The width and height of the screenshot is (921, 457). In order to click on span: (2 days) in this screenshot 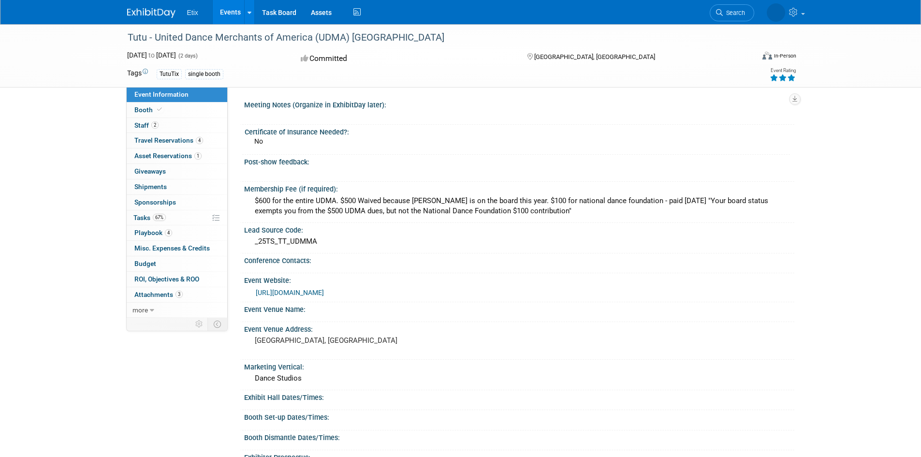, I will do `click(188, 56)`.